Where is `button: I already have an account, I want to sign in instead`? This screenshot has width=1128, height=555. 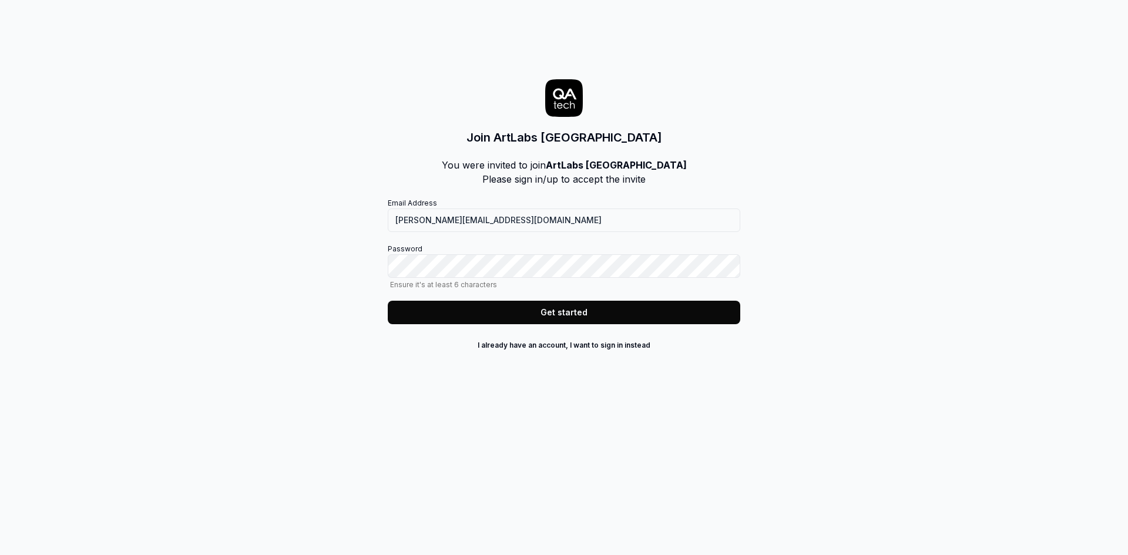 button: I already have an account, I want to sign in instead is located at coordinates (564, 345).